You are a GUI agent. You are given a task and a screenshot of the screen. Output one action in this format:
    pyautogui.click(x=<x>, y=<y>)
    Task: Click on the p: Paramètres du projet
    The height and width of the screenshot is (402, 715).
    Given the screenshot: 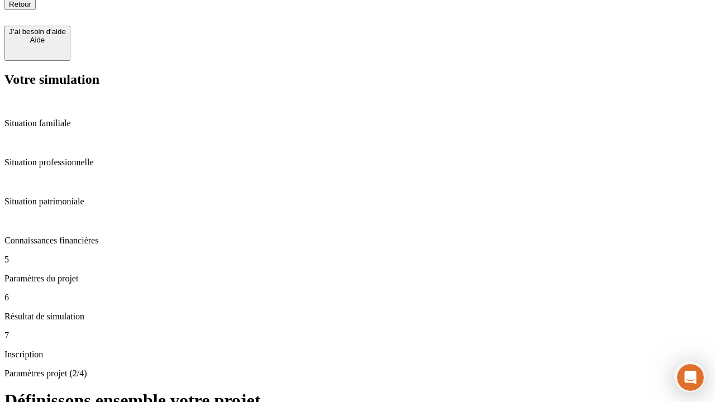 What is the action you would take?
    pyautogui.click(x=358, y=279)
    